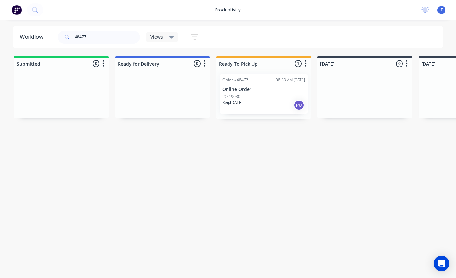 The width and height of the screenshot is (456, 278). Describe the element at coordinates (264, 89) in the screenshot. I see `p: Online Order` at that location.